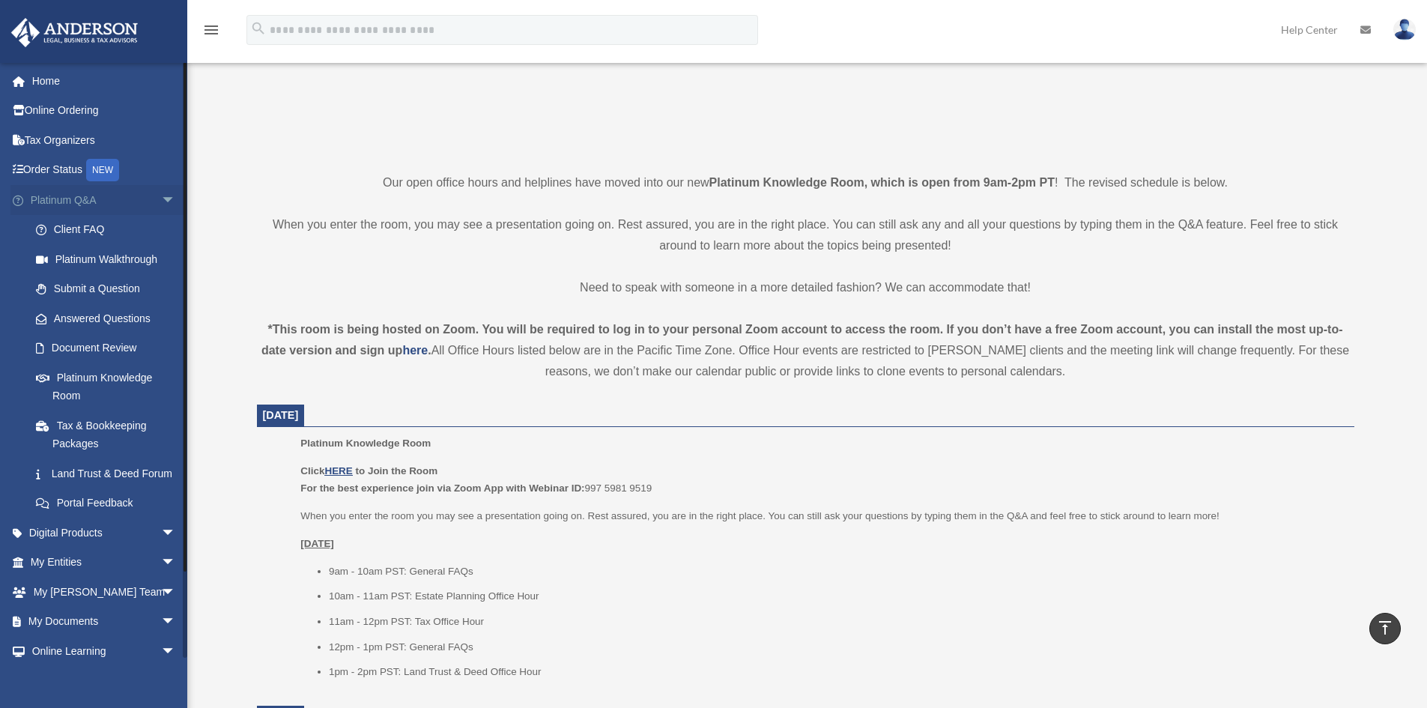  What do you see at coordinates (258, 28) in the screenshot?
I see `i: search` at bounding box center [258, 28].